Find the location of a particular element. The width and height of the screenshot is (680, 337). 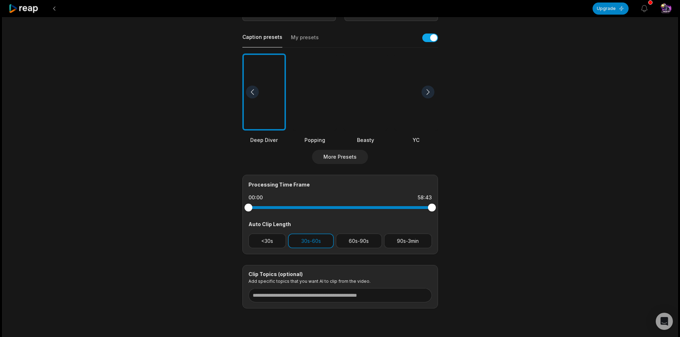

button: More Presets is located at coordinates (340, 157).